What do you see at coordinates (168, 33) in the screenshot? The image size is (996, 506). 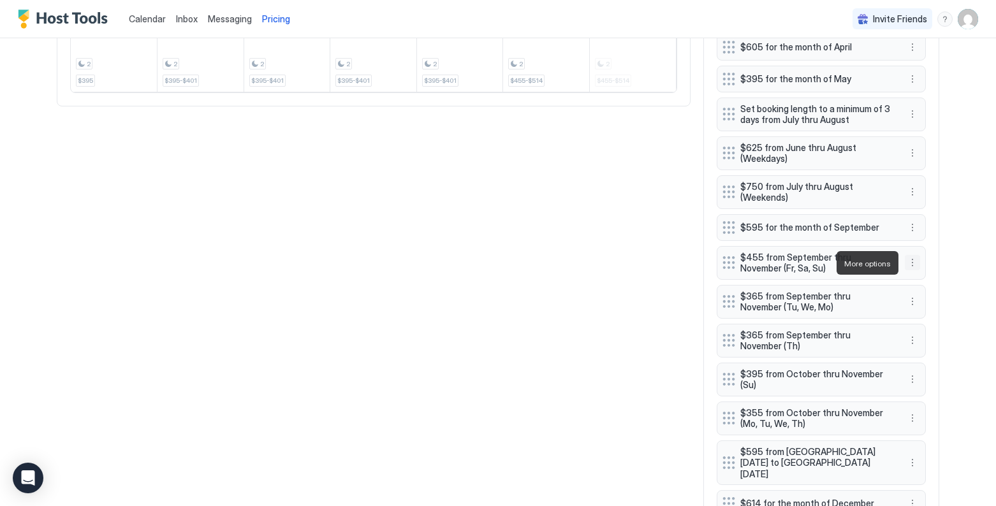 I see `span: 27` at bounding box center [168, 33].